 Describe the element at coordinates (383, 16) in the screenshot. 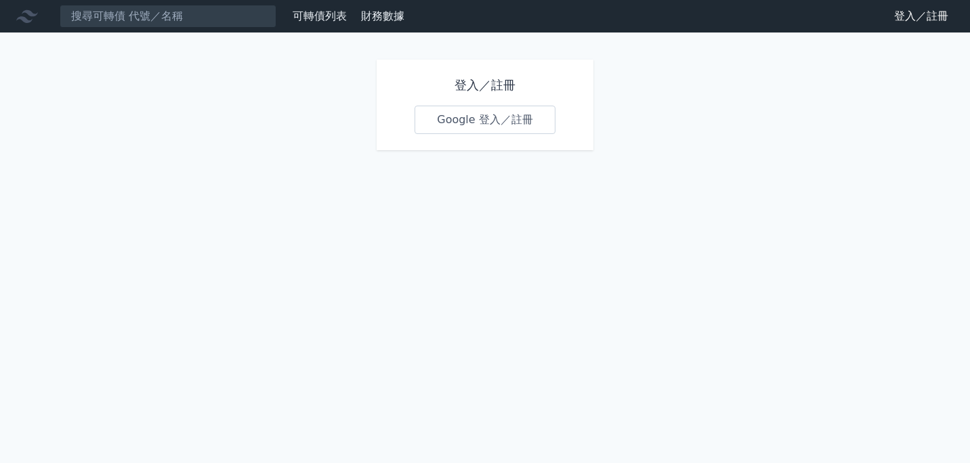

I see `a: 財務數據` at that location.